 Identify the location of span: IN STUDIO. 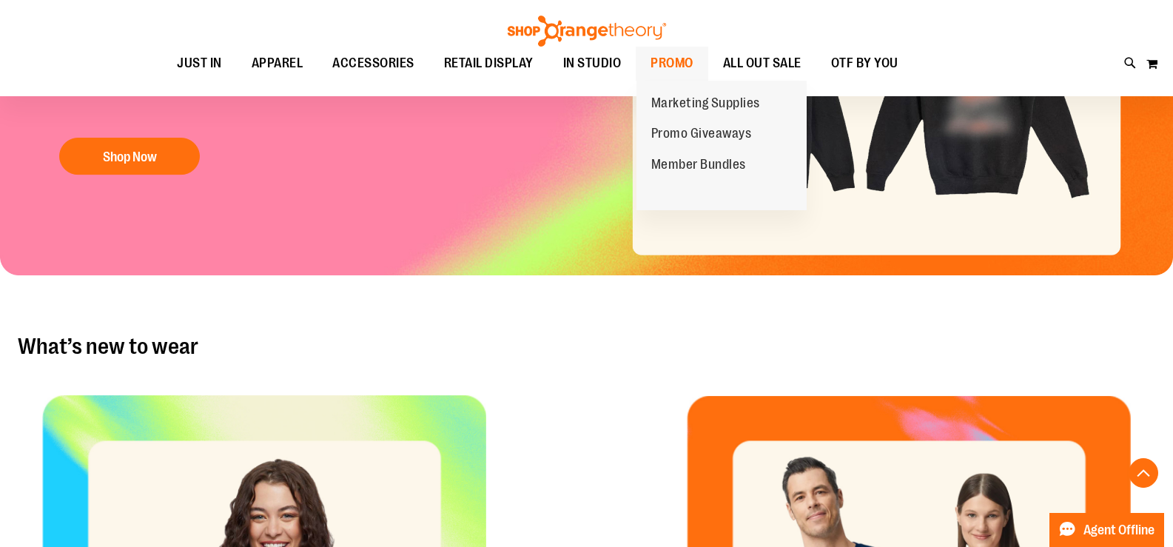
(592, 63).